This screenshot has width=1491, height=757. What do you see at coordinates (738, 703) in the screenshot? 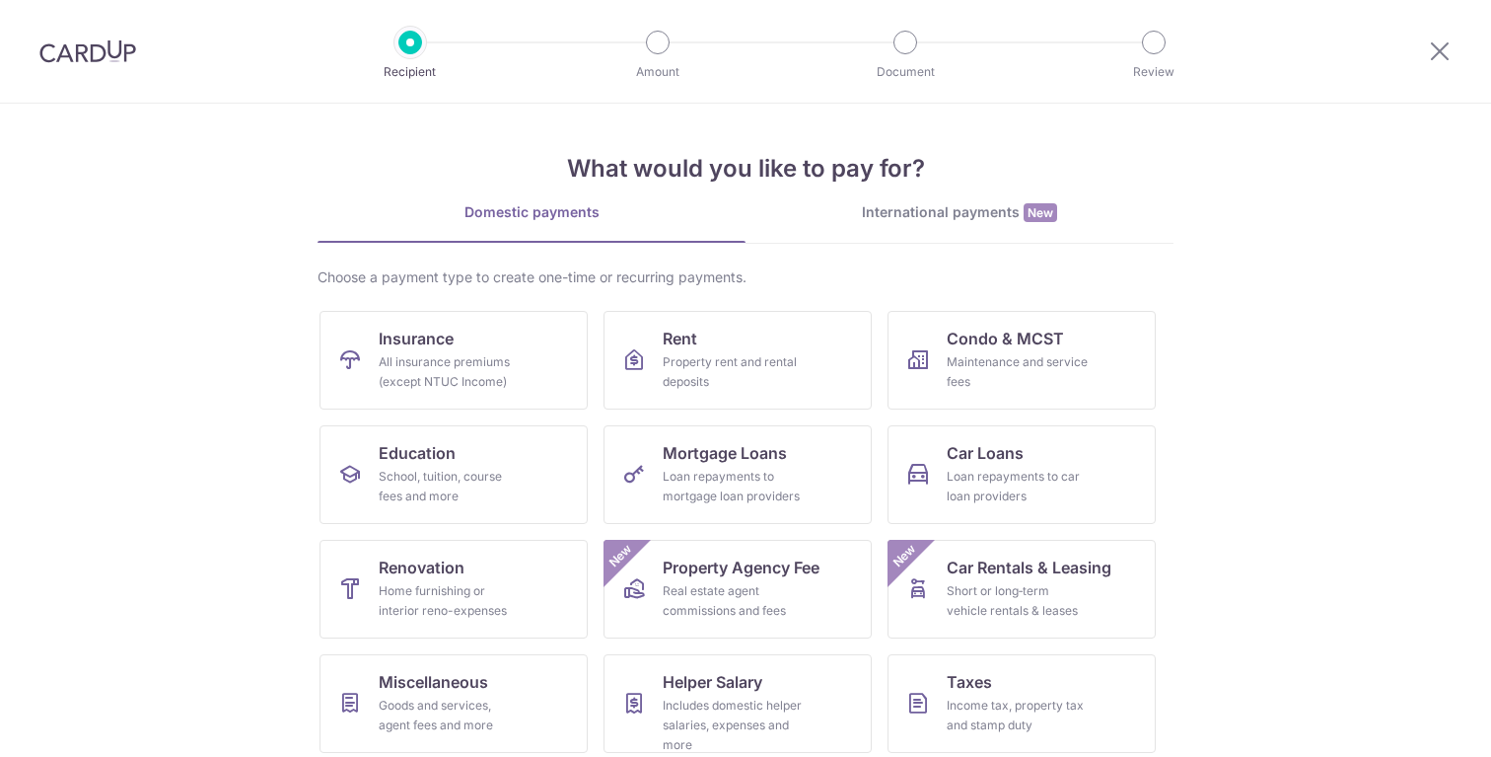
I see `a: Helper SalaryIncludes domestic helper salaries, expenses and more` at bounding box center [738, 703].